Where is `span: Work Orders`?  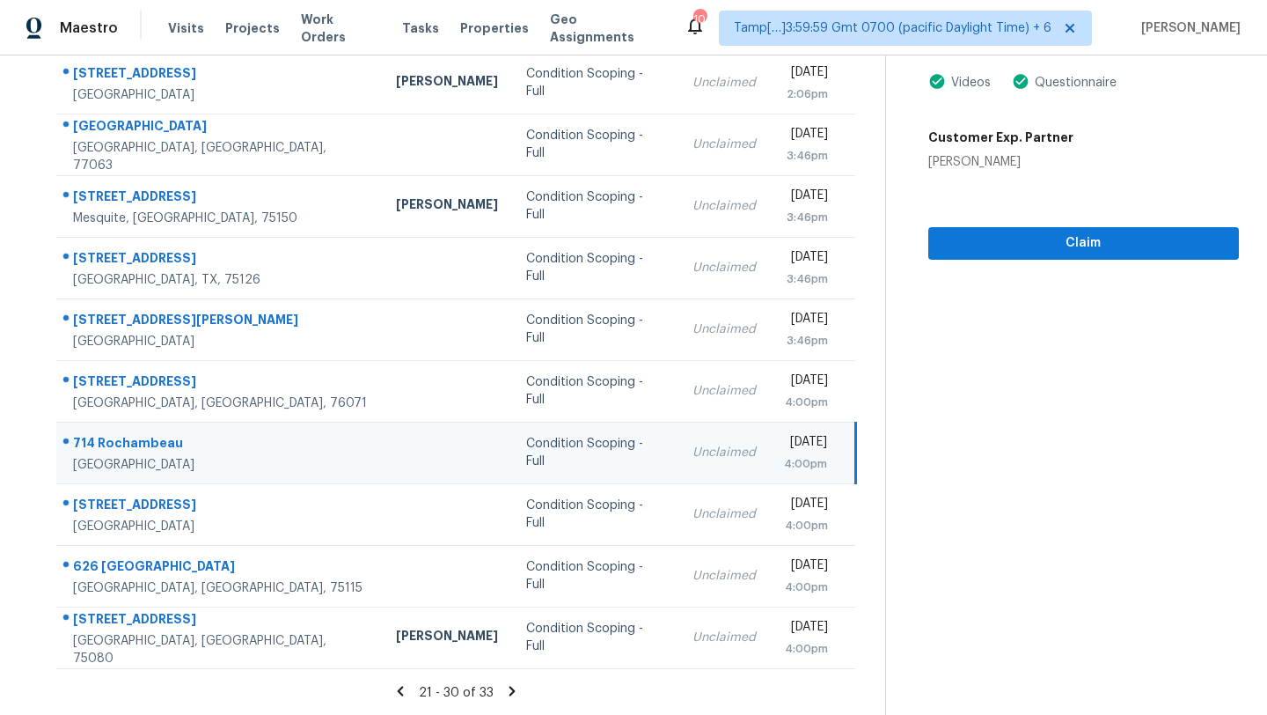 span: Work Orders is located at coordinates (341, 28).